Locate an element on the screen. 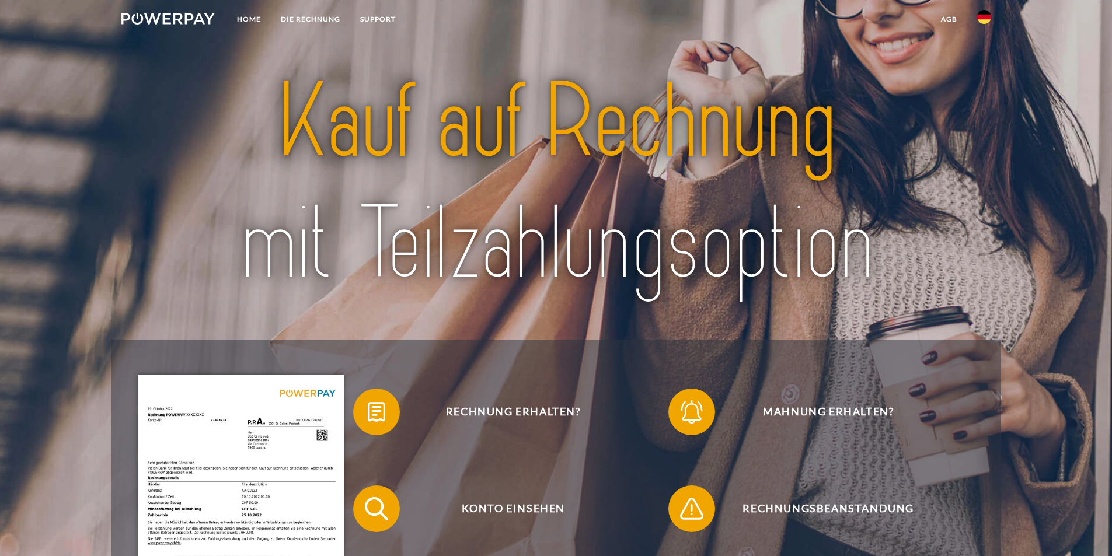 Image resolution: width=1112 pixels, height=556 pixels. button: Konto einsehen is located at coordinates (505, 509).